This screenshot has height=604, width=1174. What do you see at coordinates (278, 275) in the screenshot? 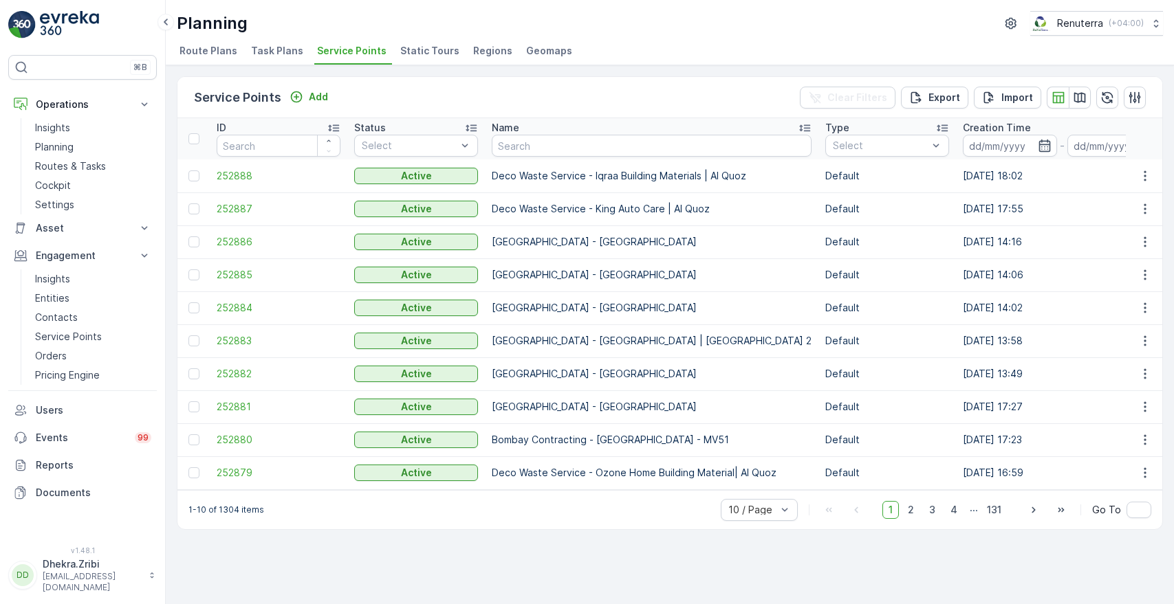
I see `span: 252885` at bounding box center [278, 275].